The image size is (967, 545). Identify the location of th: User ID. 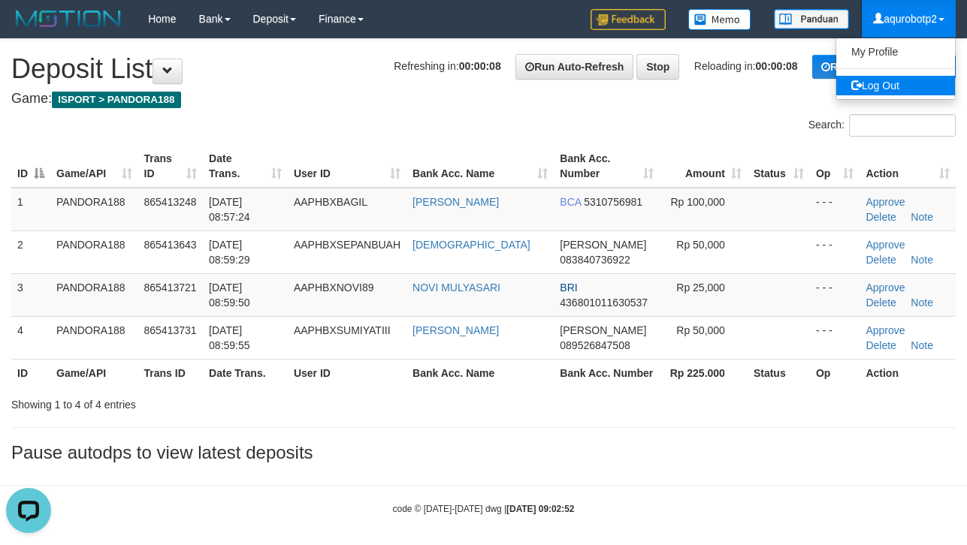
(347, 373).